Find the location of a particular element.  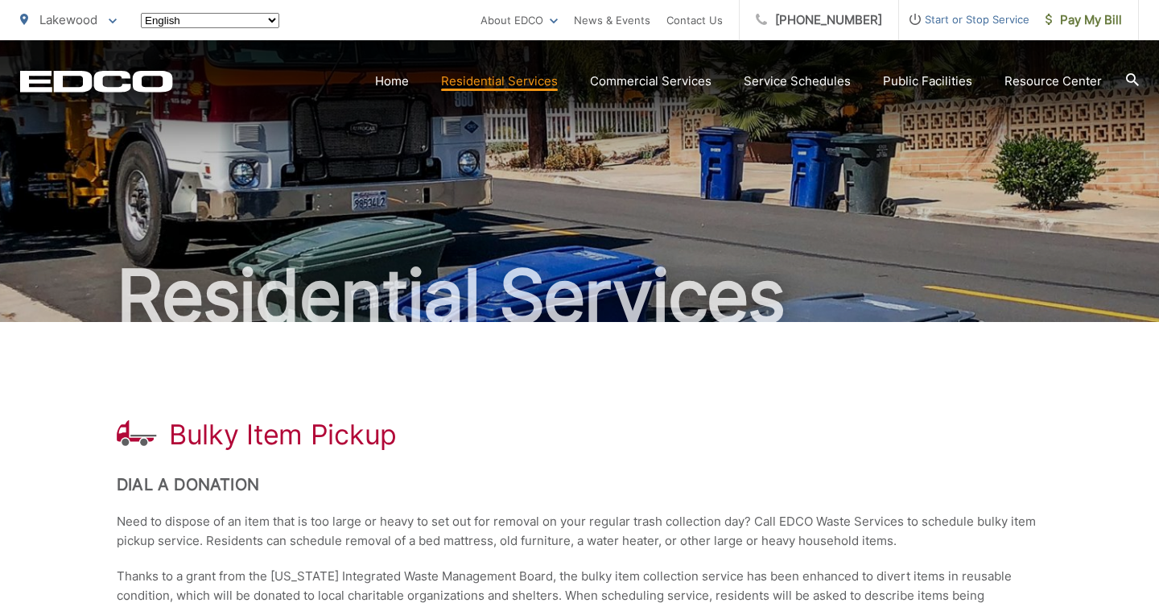

a: Home is located at coordinates (392, 81).